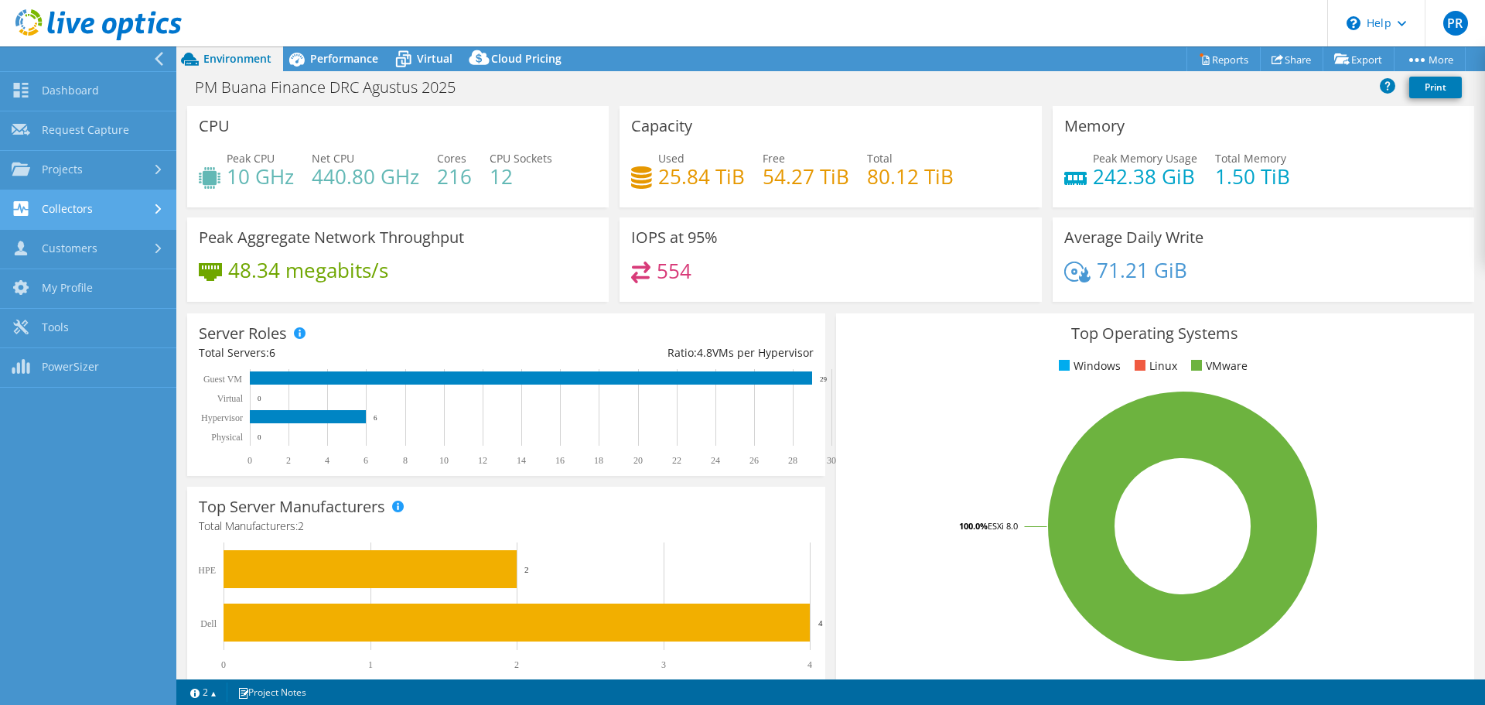 The width and height of the screenshot is (1485, 705). Describe the element at coordinates (231, 398) in the screenshot. I see `text: Virtual` at that location.